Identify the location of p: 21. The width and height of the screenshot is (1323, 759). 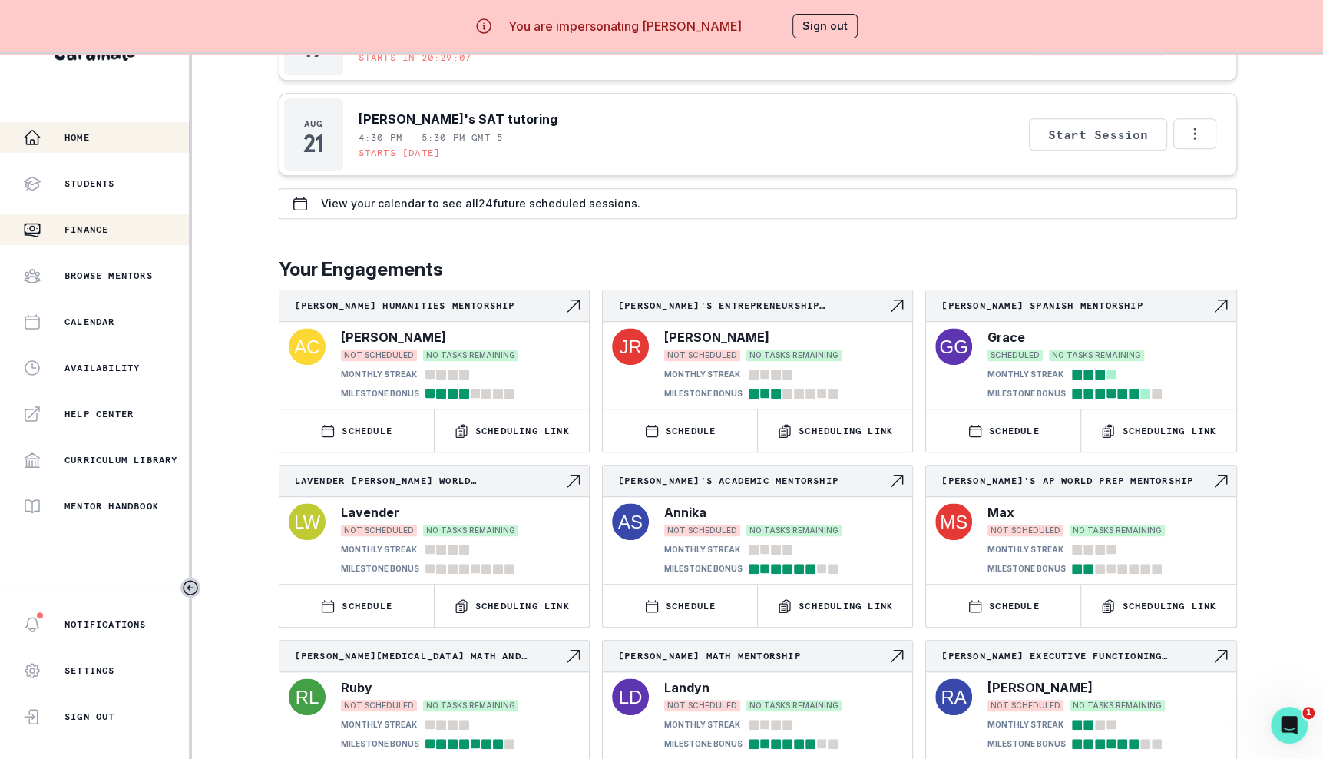
(313, 144).